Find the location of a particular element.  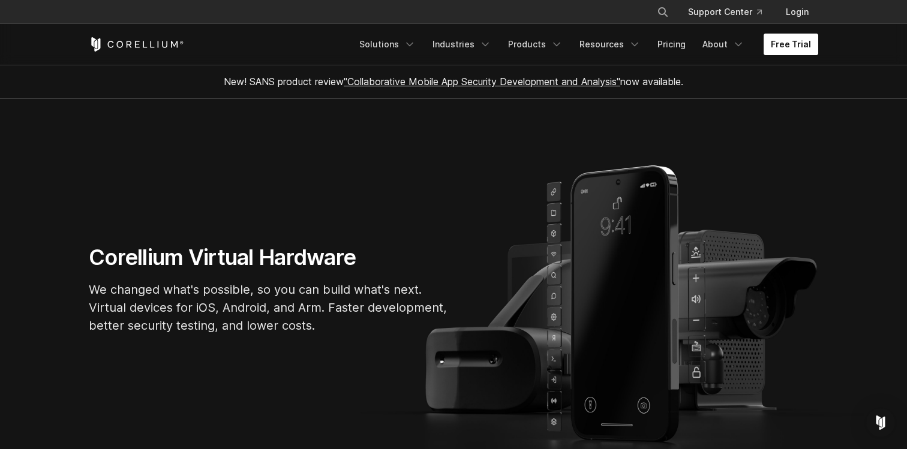

a: Resources is located at coordinates (610, 44).